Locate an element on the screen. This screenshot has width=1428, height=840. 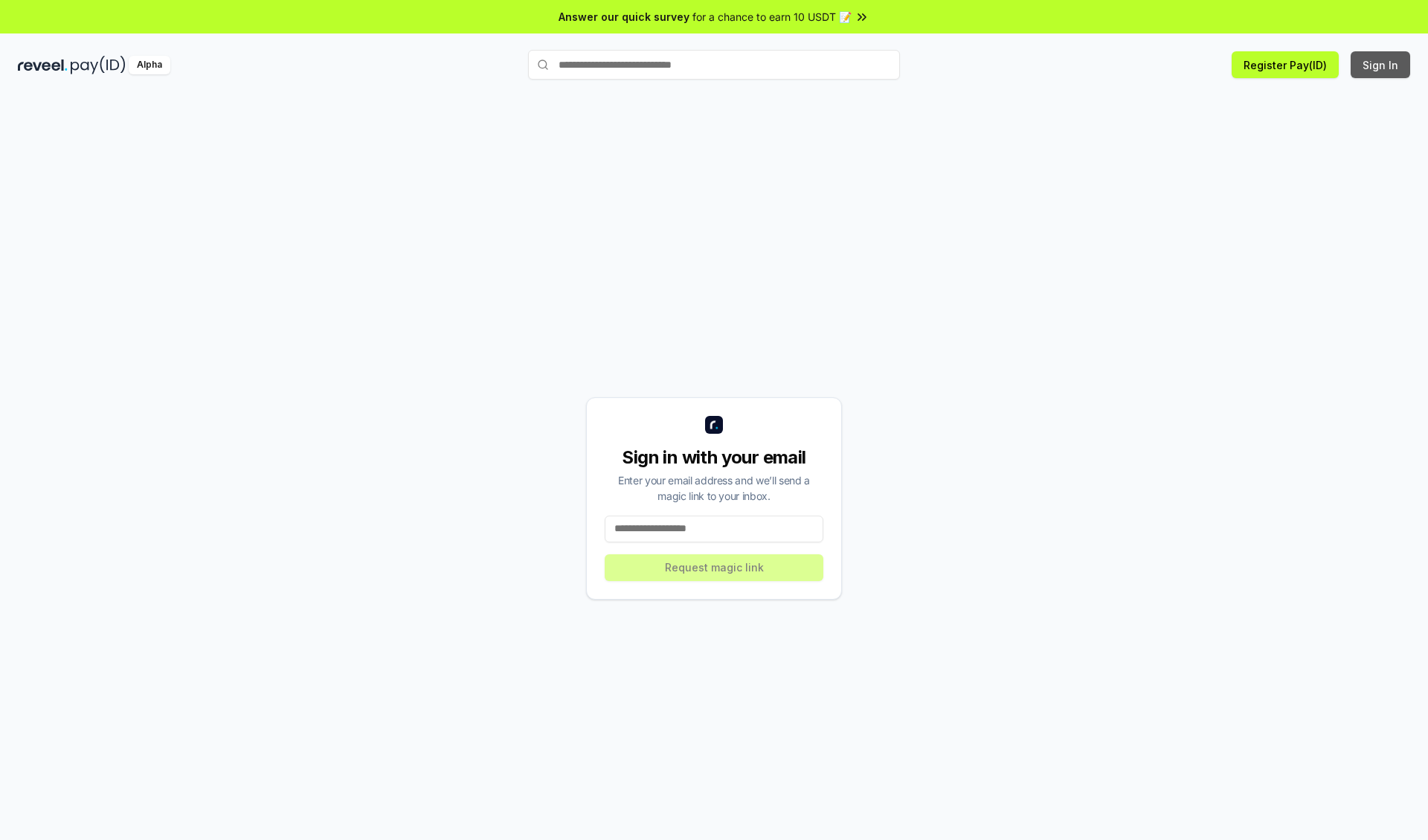
div: Alpha is located at coordinates (149, 65).